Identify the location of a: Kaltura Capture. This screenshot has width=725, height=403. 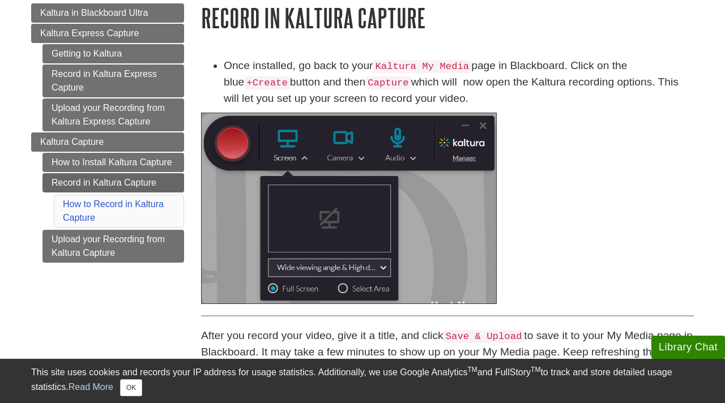
(108, 142).